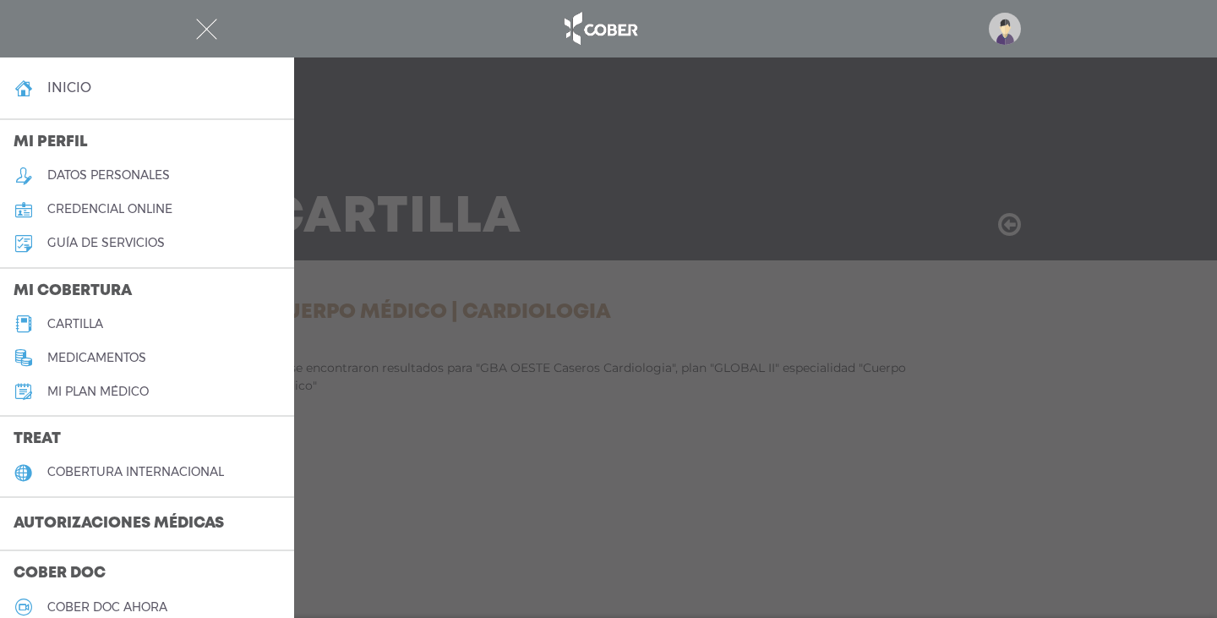 The width and height of the screenshot is (1217, 618). I want to click on h5: datos personales, so click(108, 175).